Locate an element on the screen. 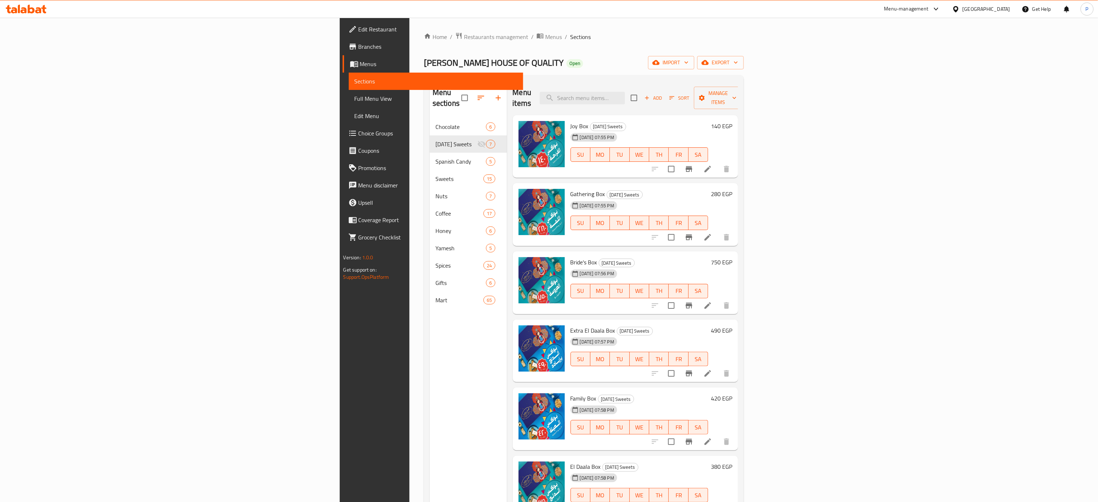 The image size is (1098, 502). span: Spices is located at coordinates (459, 265).